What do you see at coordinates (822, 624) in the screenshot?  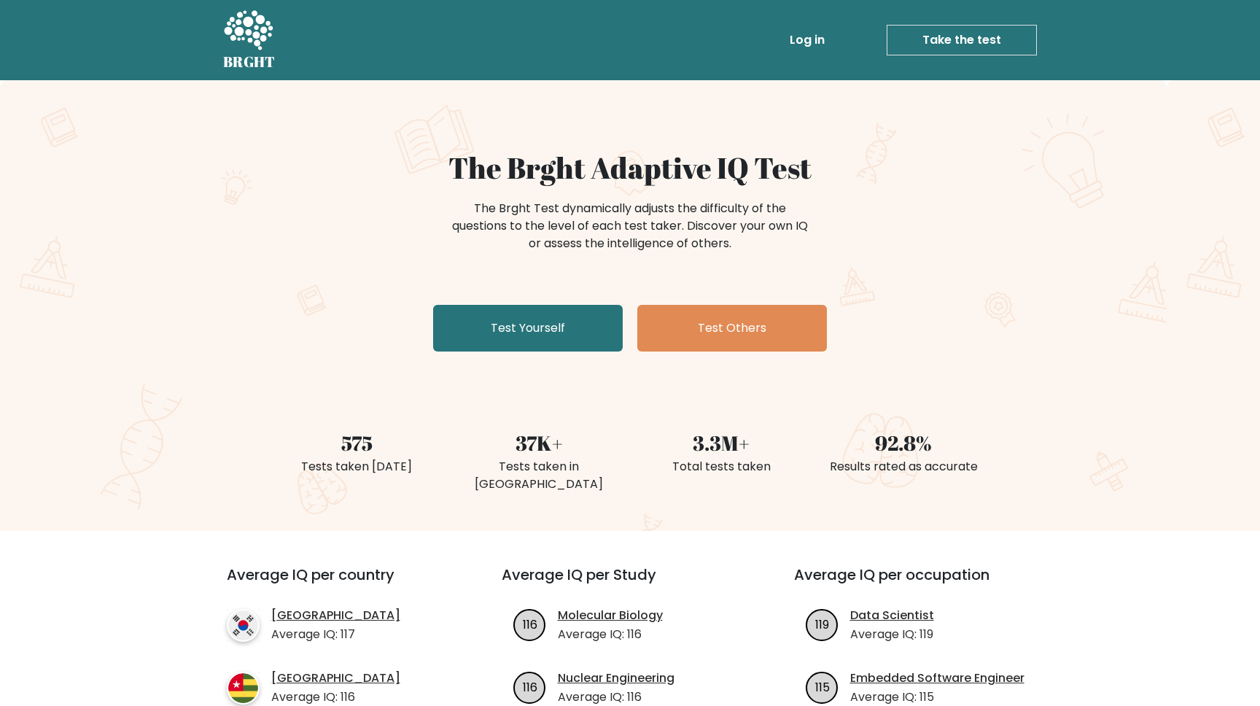 I see `text: 119` at bounding box center [822, 624].